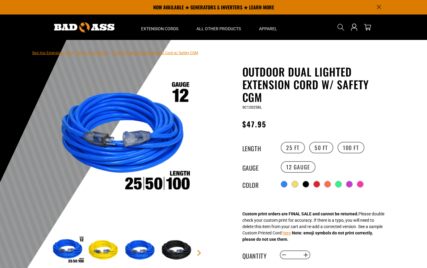 Image resolution: width=427 pixels, height=268 pixels. Describe the element at coordinates (155, 53) in the screenshot. I see `span: Outdoor Dual Lighted Extension Cord w/ Safety CGM` at that location.